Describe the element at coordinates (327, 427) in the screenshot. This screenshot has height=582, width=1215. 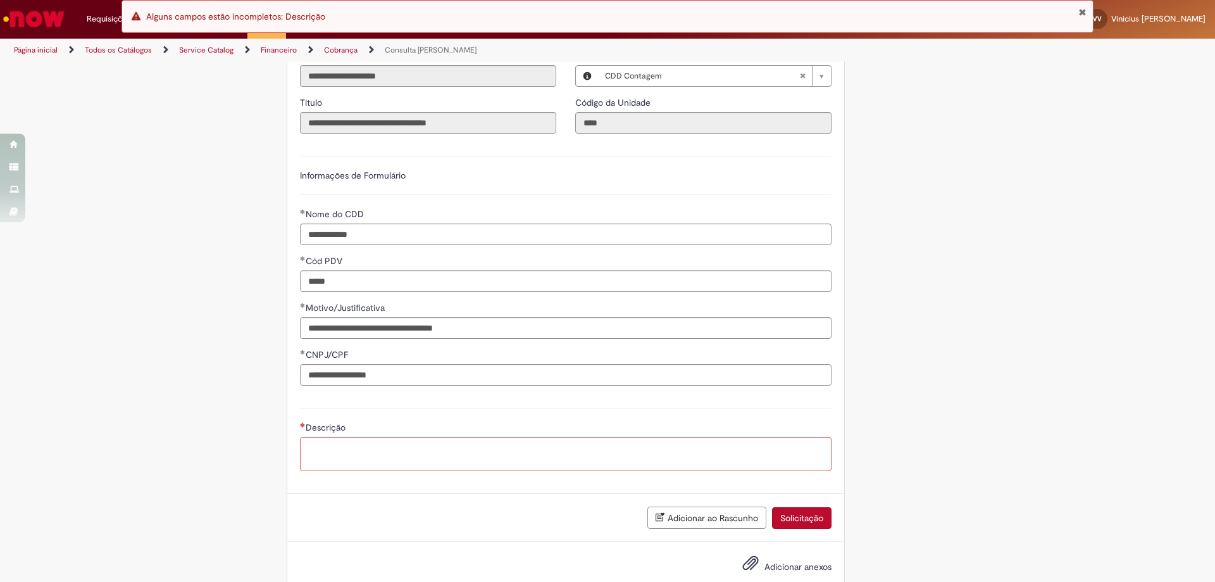
I see `span: Descrição` at that location.